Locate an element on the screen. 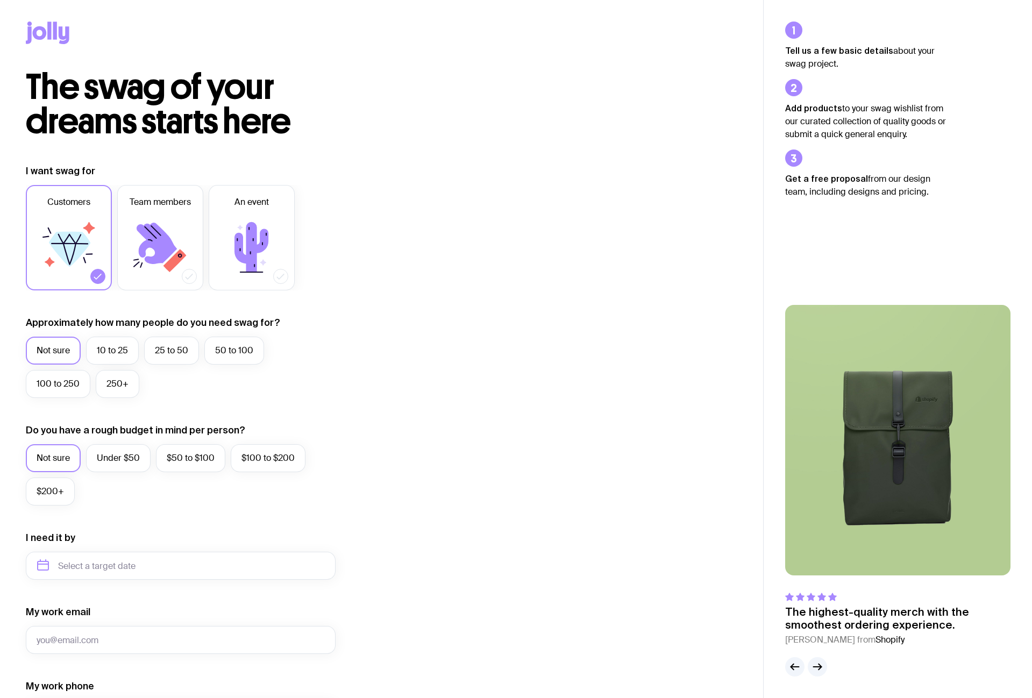 The height and width of the screenshot is (698, 1032). p: to your swag wishlist from our curated collection of quality goods or submit a quick general enqu... is located at coordinates (865, 121).